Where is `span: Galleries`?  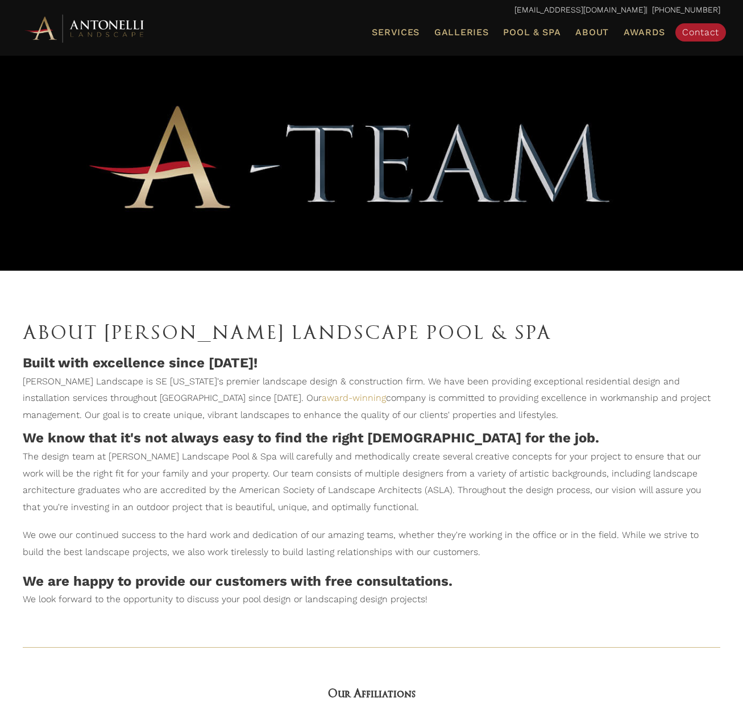 span: Galleries is located at coordinates (461, 32).